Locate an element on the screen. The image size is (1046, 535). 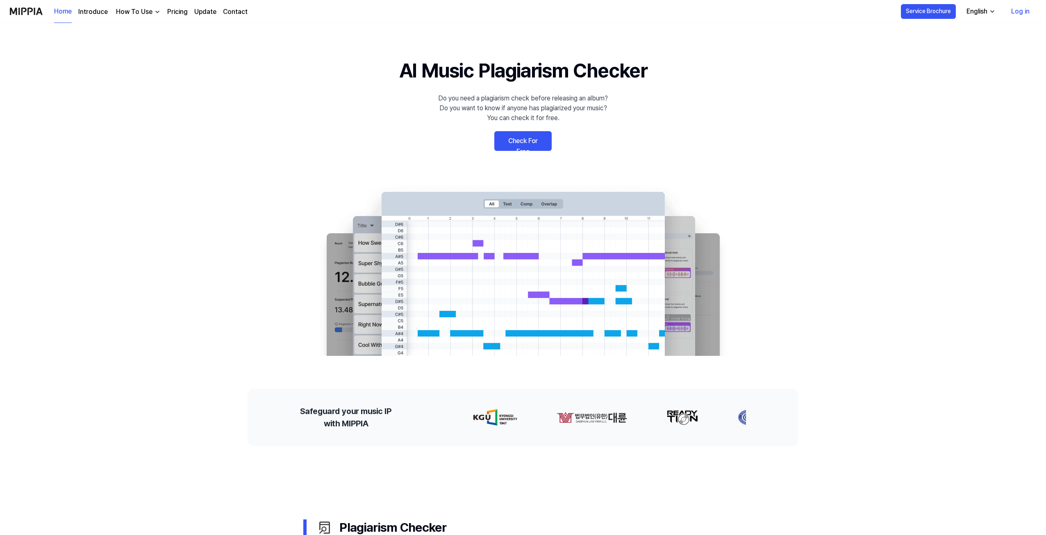
div: Do you need a plagiarism check before releasing an album? Do you want to know if anyone has plagi... is located at coordinates (523, 108).